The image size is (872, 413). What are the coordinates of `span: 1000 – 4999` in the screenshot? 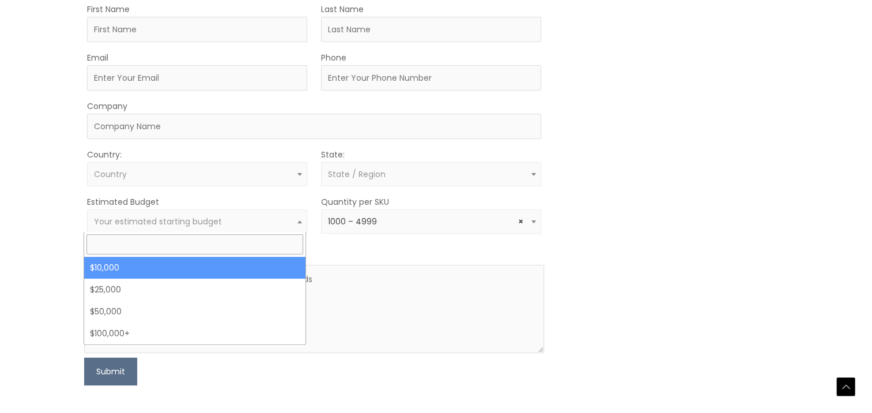 It's located at (431, 221).